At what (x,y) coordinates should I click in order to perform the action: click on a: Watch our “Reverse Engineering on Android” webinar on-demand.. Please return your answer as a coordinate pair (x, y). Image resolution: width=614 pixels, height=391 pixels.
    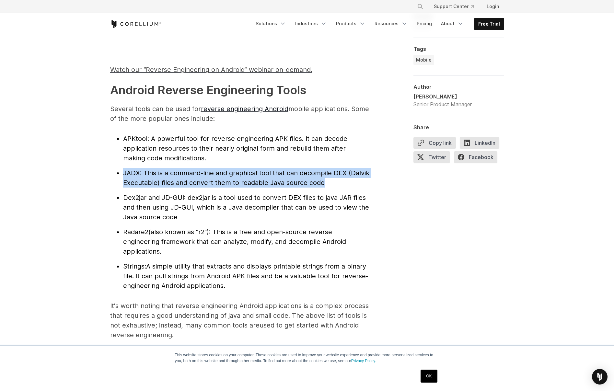
    Looking at the image, I should click on (211, 71).